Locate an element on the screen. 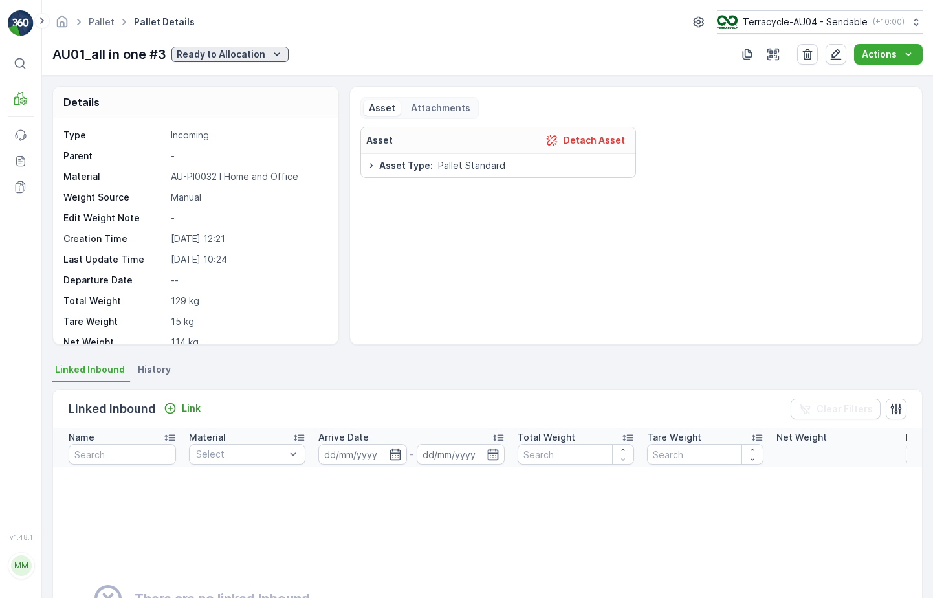 This screenshot has width=933, height=598. p: Detach Asset is located at coordinates (594, 140).